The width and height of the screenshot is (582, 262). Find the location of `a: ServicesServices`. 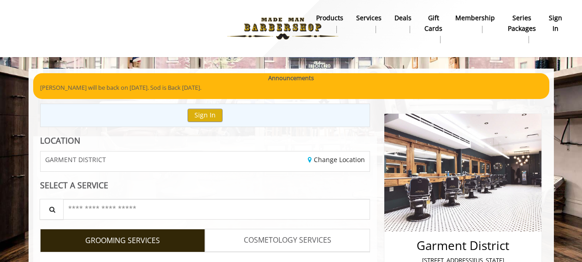

a: ServicesServices is located at coordinates (369, 23).